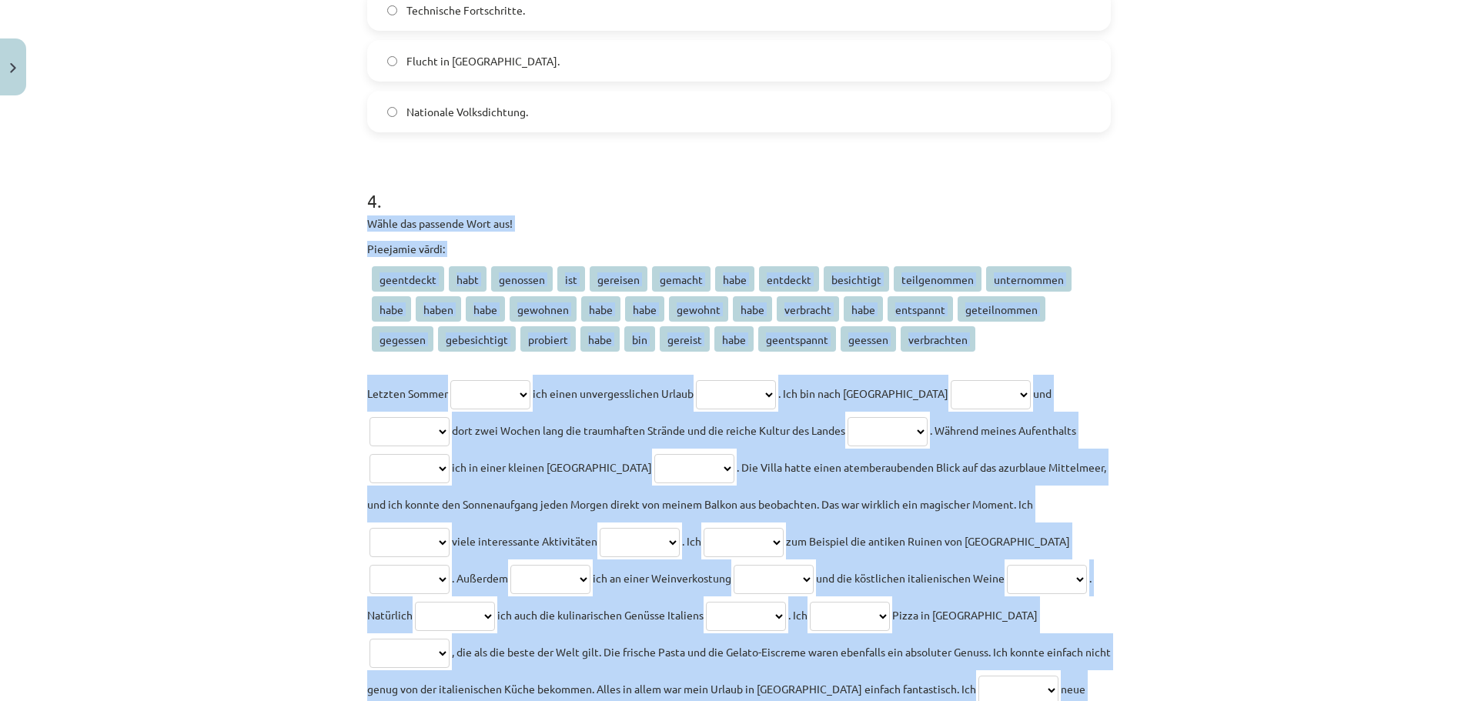 This screenshot has height=701, width=1478. Describe the element at coordinates (937, 279) in the screenshot. I see `span: teilgenommen` at that location.